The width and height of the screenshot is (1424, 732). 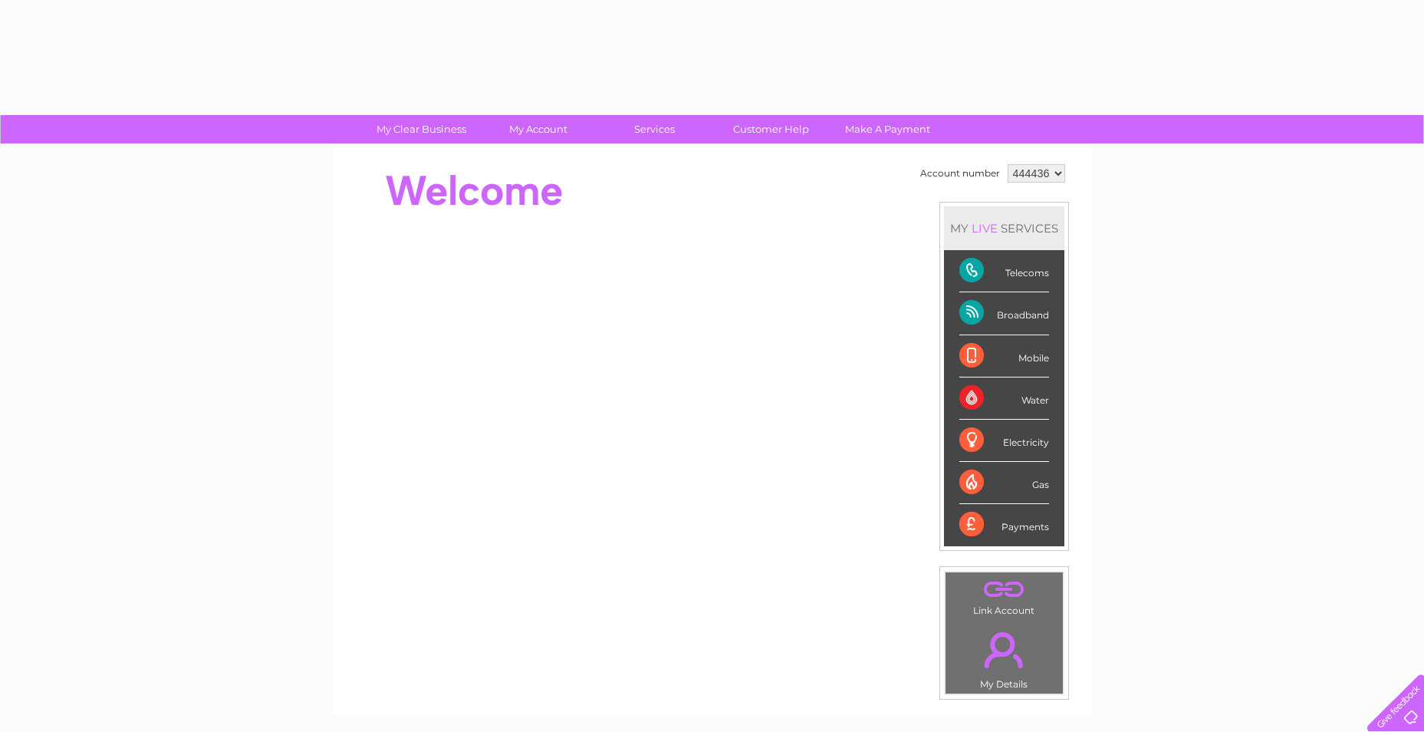 I want to click on a: Customer Help, so click(x=771, y=129).